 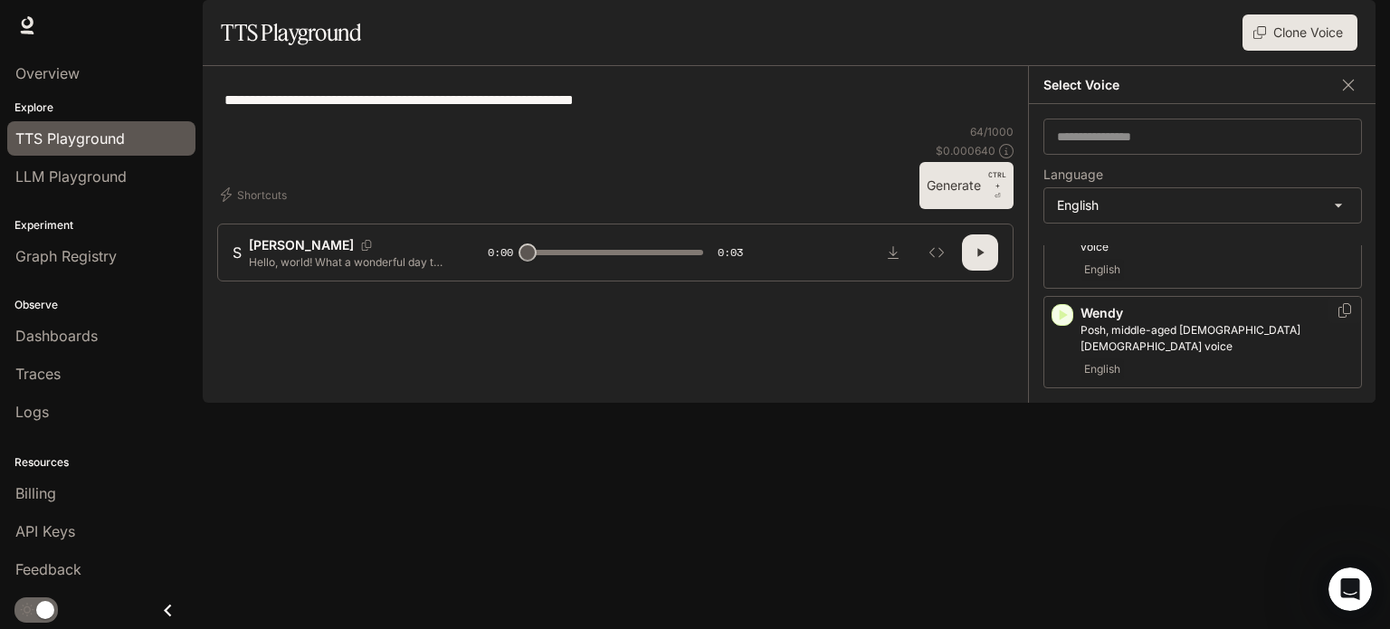 What do you see at coordinates (237, 252) in the screenshot?
I see `div: S` at bounding box center [237, 252].